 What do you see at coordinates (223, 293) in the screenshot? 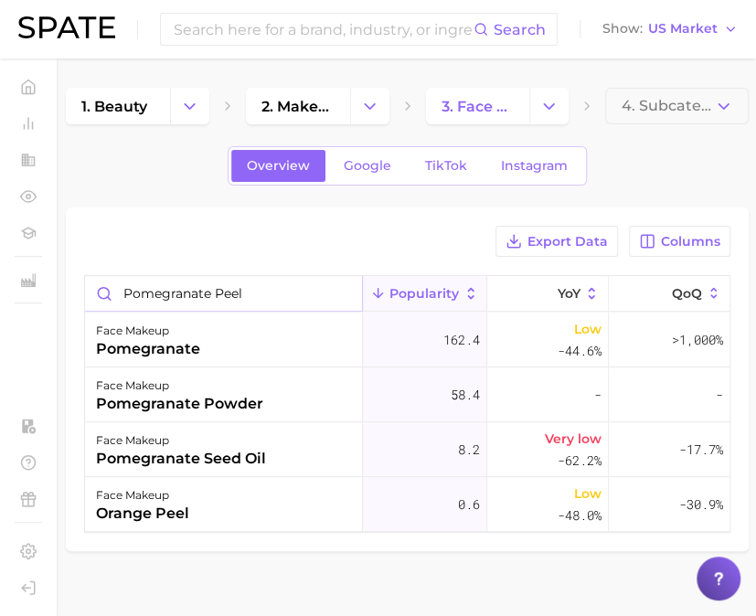
I see `input: Search in face makeup` at bounding box center [223, 293].